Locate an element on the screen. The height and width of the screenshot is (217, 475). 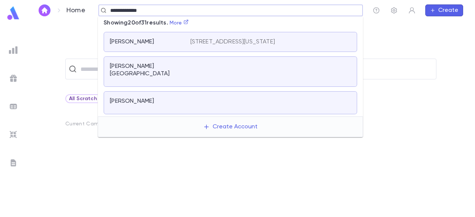
button: Create is located at coordinates (444, 10).